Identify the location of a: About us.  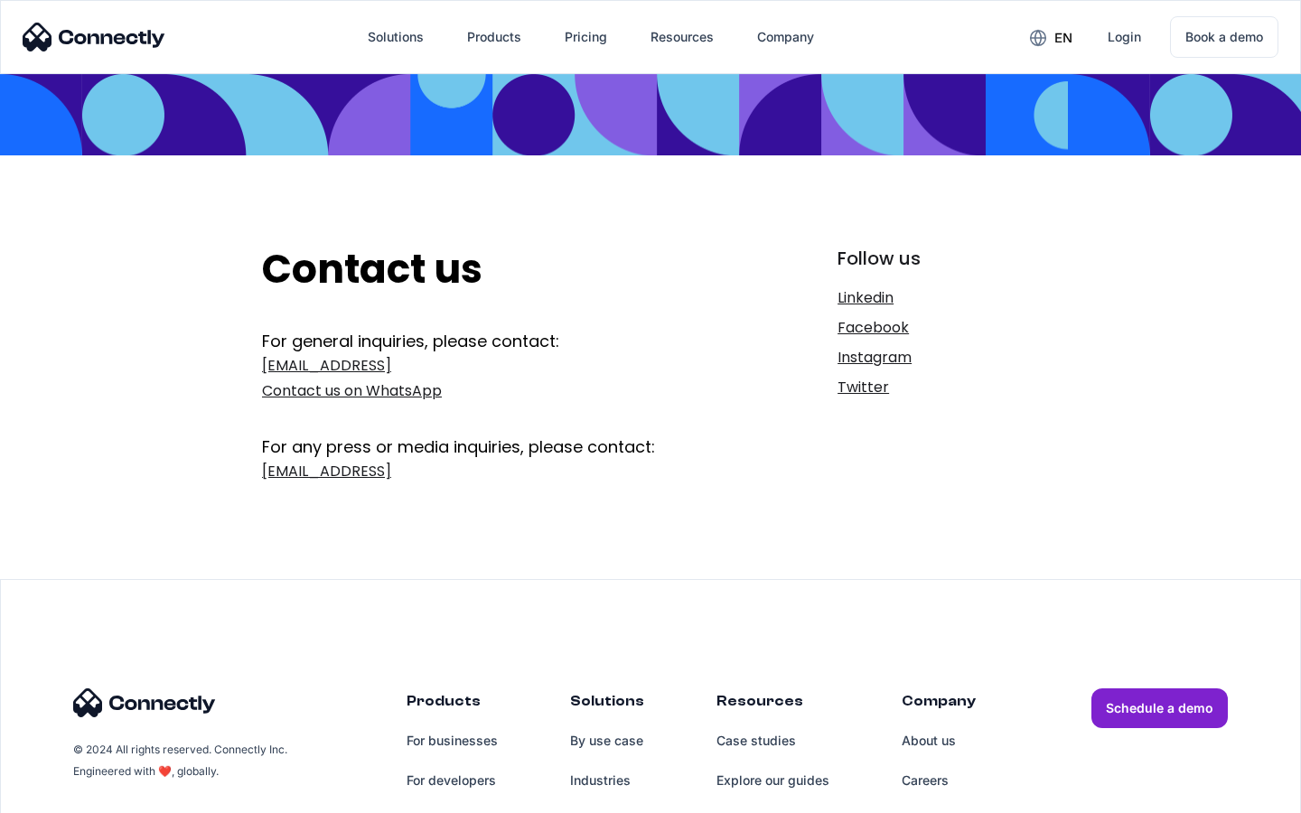
(939, 741).